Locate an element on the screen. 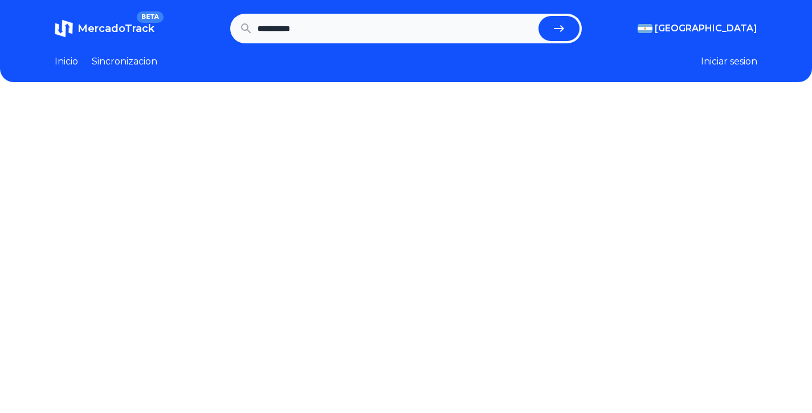 Image resolution: width=812 pixels, height=413 pixels. img: MercadoTrack is located at coordinates (64, 28).